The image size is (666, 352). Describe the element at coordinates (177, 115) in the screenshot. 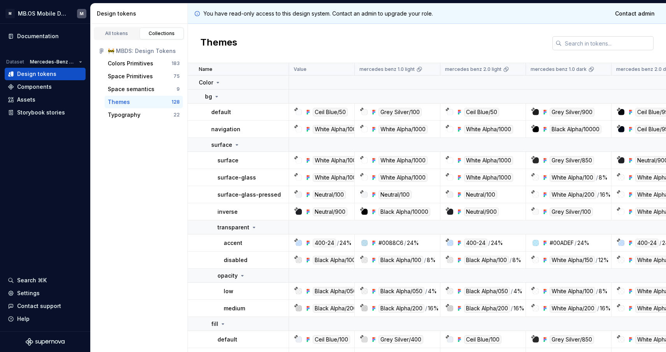

I see `div: 22` at that location.